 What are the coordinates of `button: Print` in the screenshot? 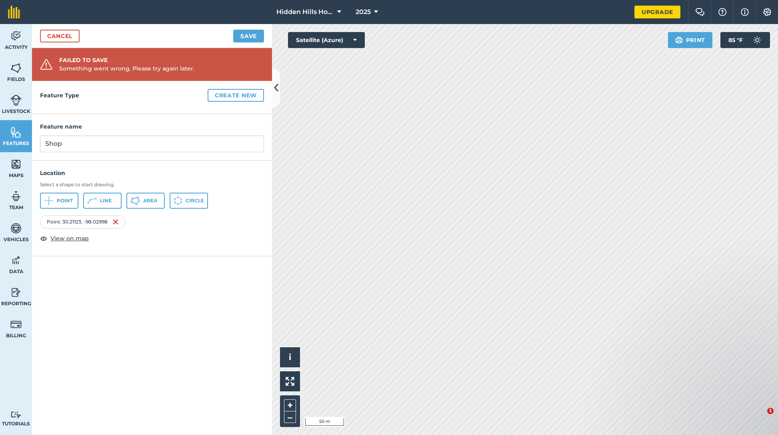 It's located at (691, 40).